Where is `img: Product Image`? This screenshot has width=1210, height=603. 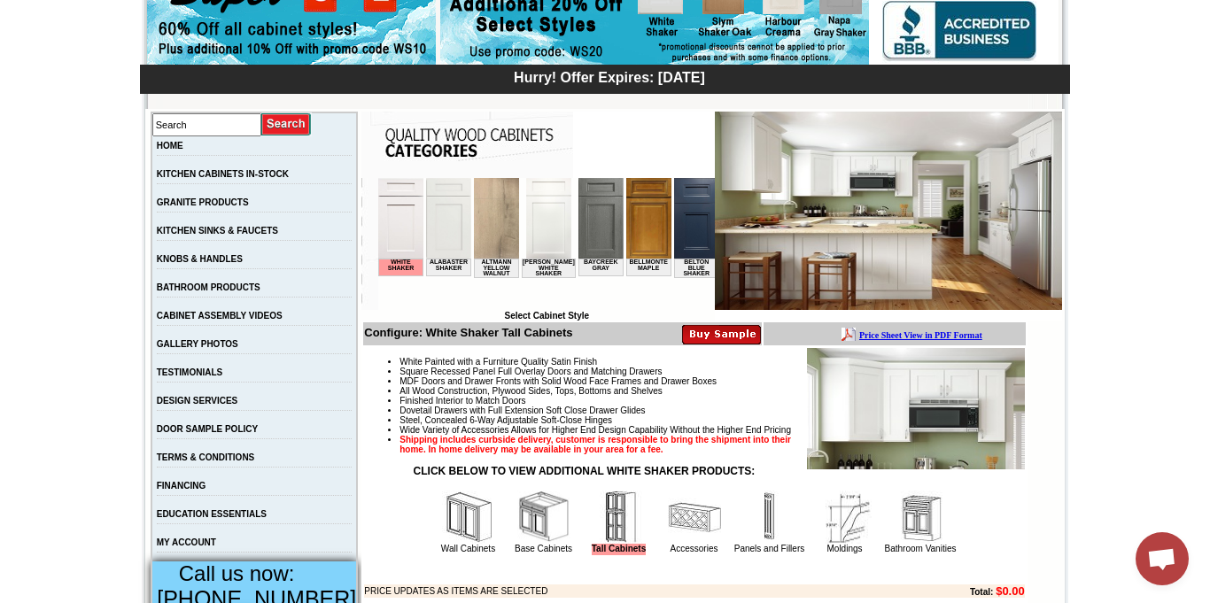 img: Product Image is located at coordinates (916, 408).